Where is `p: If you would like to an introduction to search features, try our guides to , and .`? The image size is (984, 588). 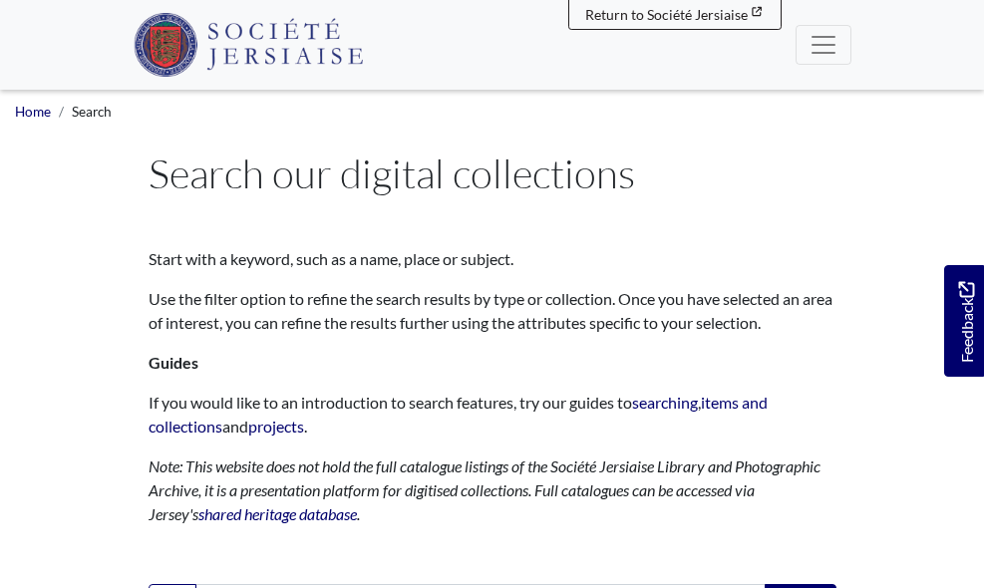 p: If you would like to an introduction to search features, try our guides to , and . is located at coordinates (492, 415).